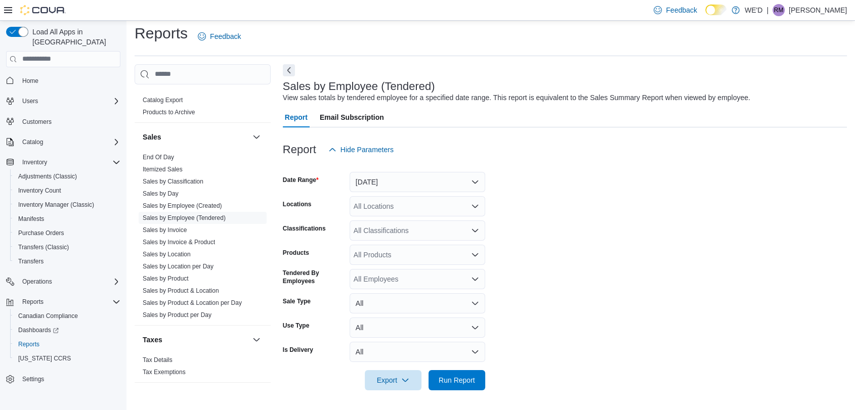 Image resolution: width=855 pixels, height=410 pixels. Describe the element at coordinates (298, 350) in the screenshot. I see `label: Is Delivery` at that location.